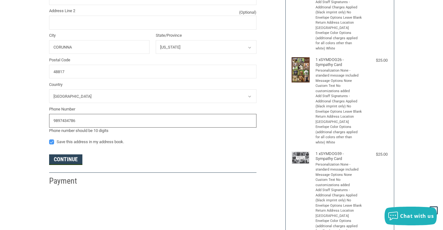 The image size is (443, 230). What do you see at coordinates (339, 62) in the screenshot?
I see `h4: 1 x SYMDOG26 - Sympathy Card` at bounding box center [339, 62].